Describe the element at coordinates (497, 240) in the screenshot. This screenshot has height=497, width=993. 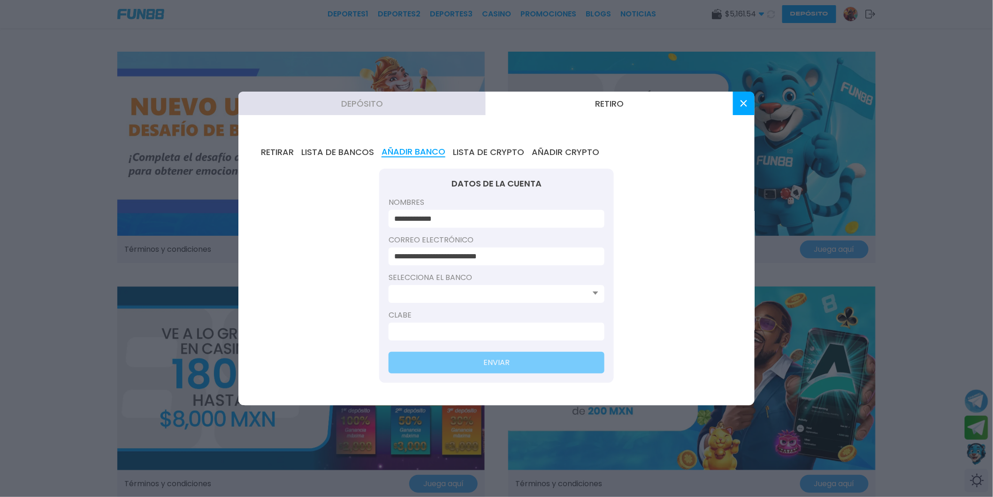
I see `label: Correo electrónico` at that location.